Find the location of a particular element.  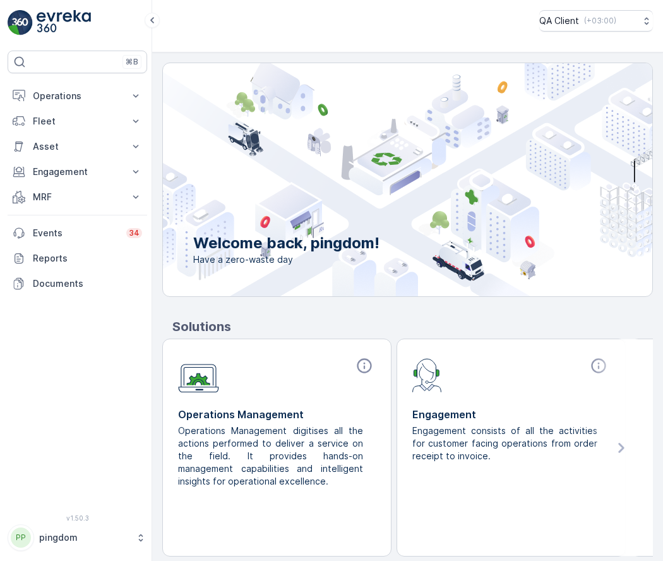

button: Operations is located at coordinates (77, 96).